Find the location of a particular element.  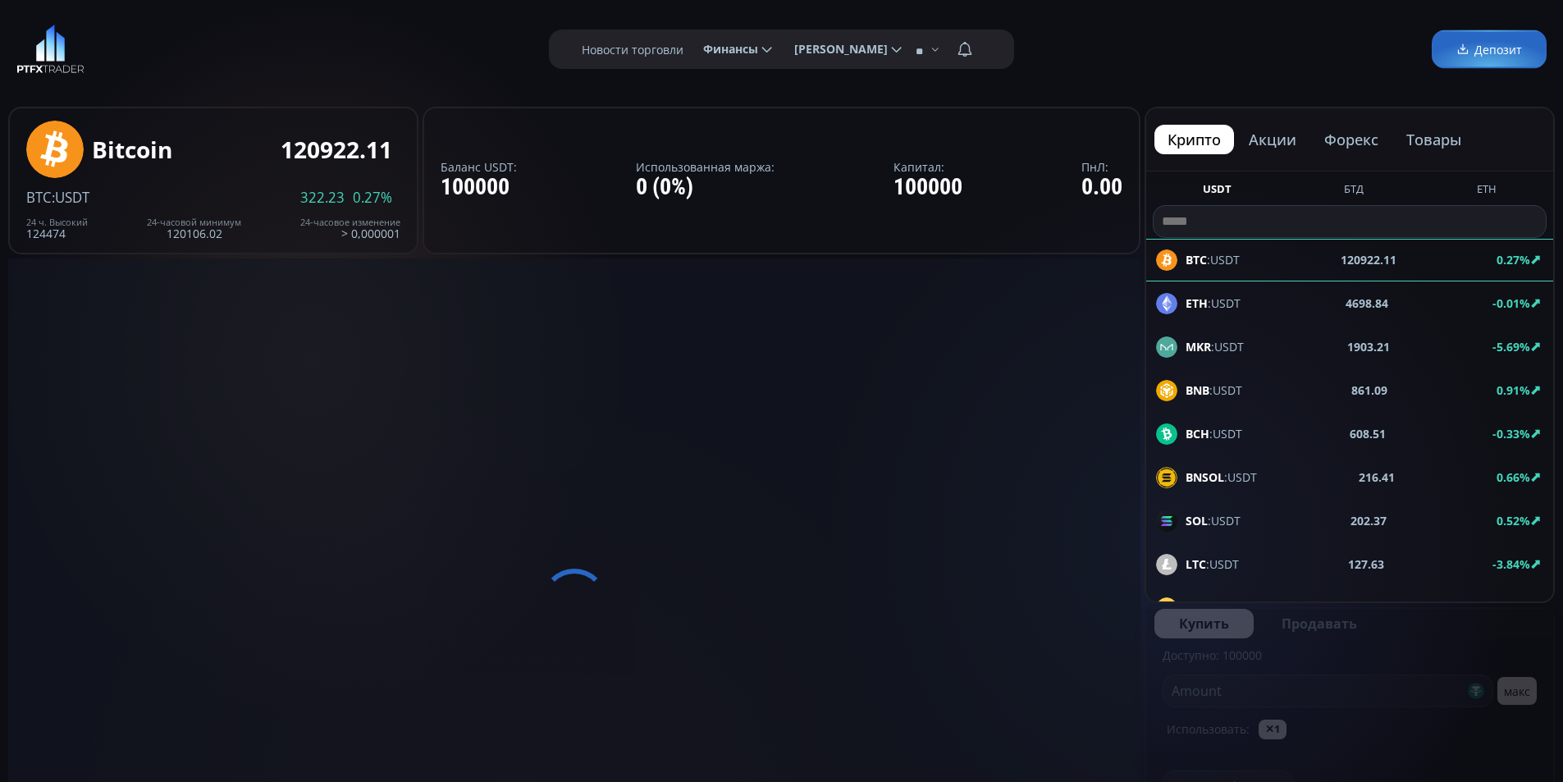

b: ETH is located at coordinates (1196, 303).